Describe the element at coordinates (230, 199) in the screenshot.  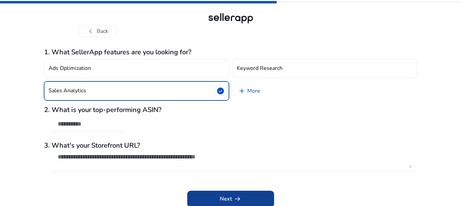
I see `span: Next` at that location.